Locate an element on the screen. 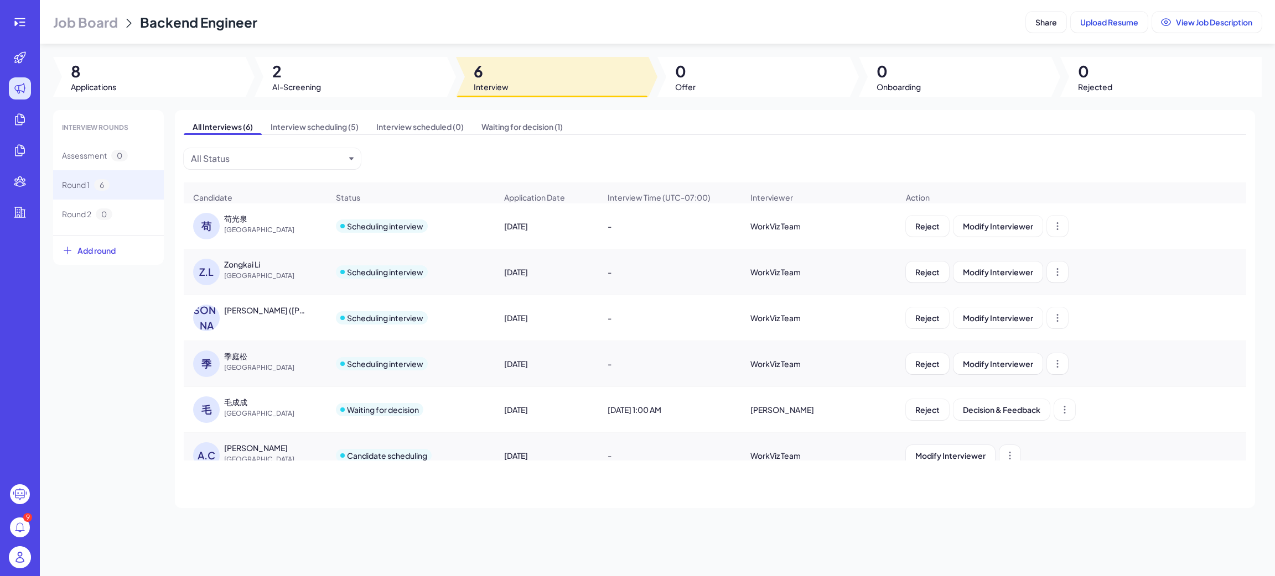  span: Interview is located at coordinates (491, 87).